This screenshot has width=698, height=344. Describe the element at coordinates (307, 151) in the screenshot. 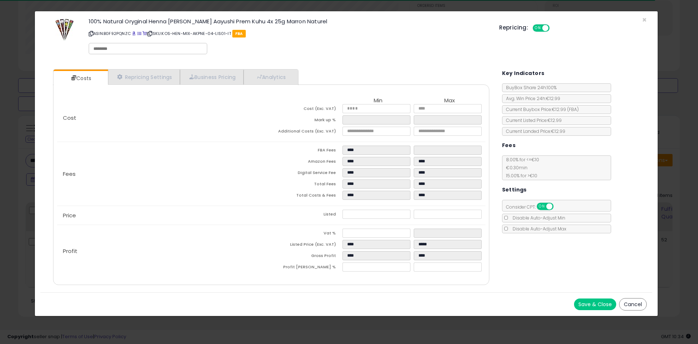

I see `td: FBA Fees` at that location.